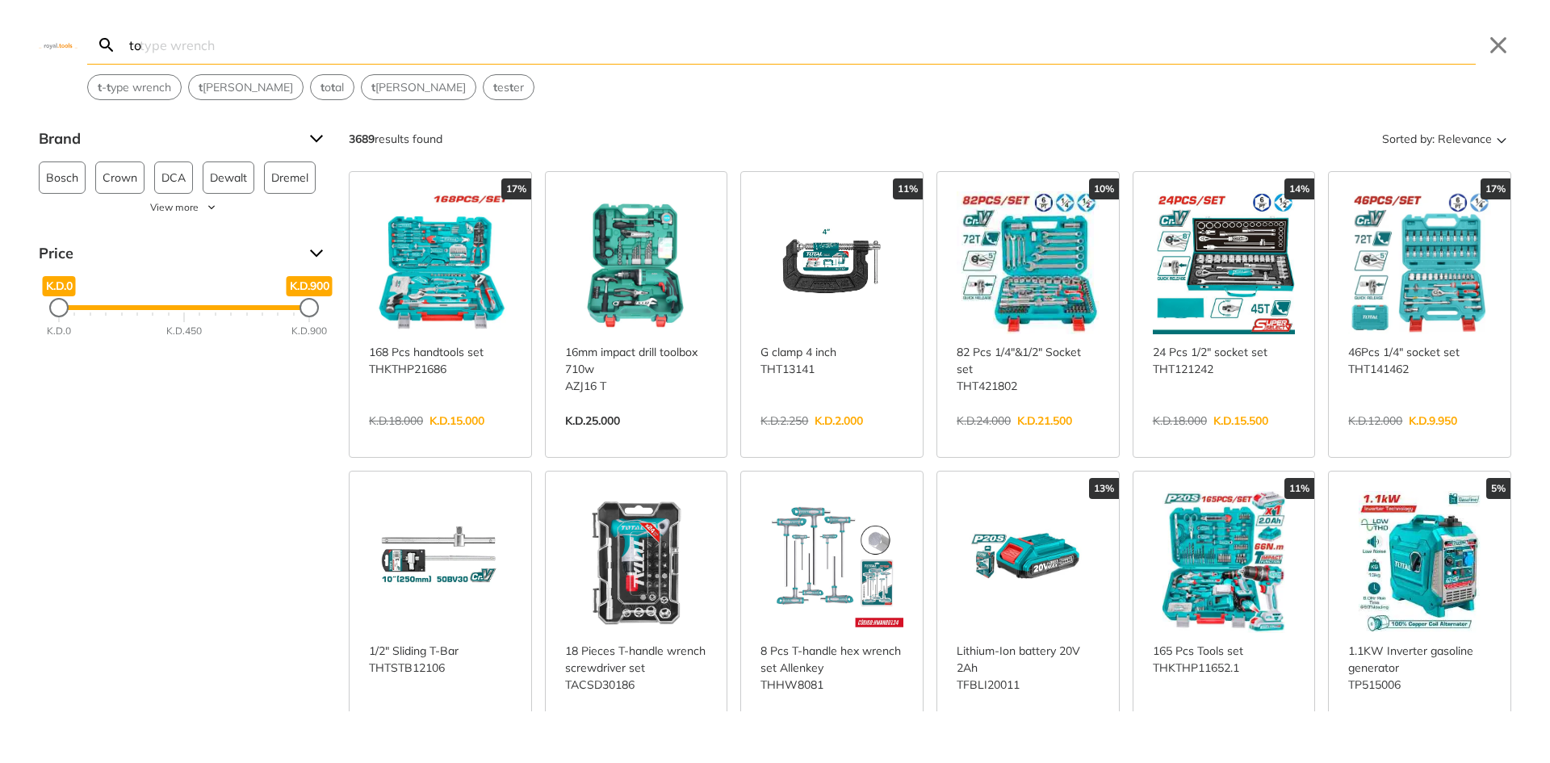 This screenshot has width=1550, height=763. I want to click on button: View more, so click(184, 207).